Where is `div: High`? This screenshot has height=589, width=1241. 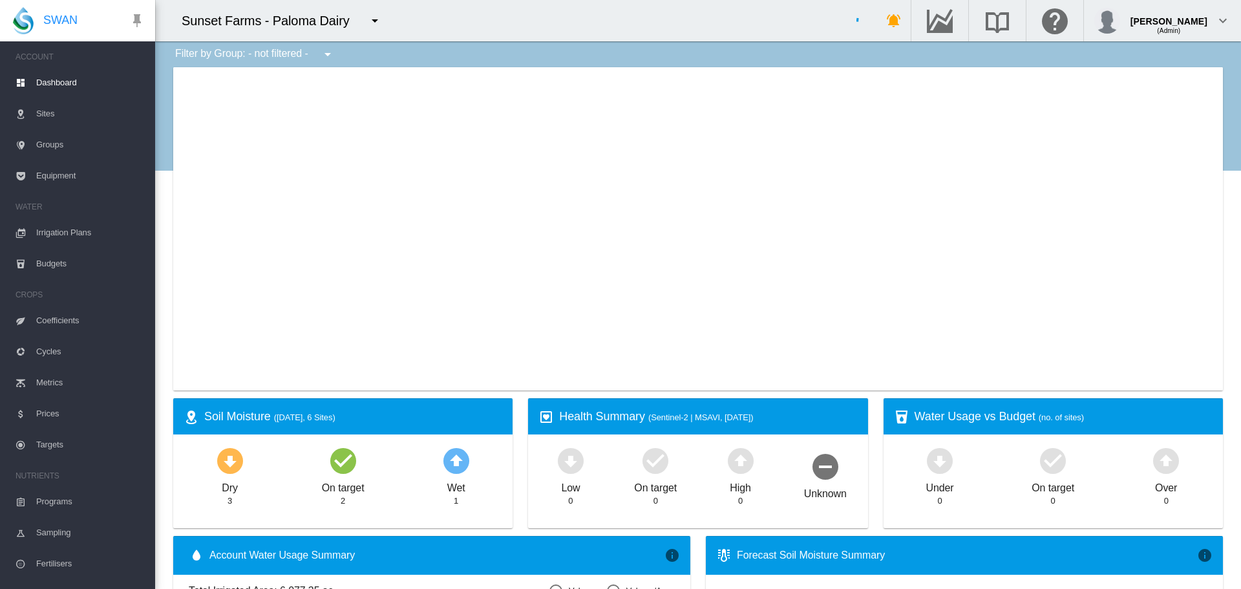
div: High is located at coordinates (740, 486).